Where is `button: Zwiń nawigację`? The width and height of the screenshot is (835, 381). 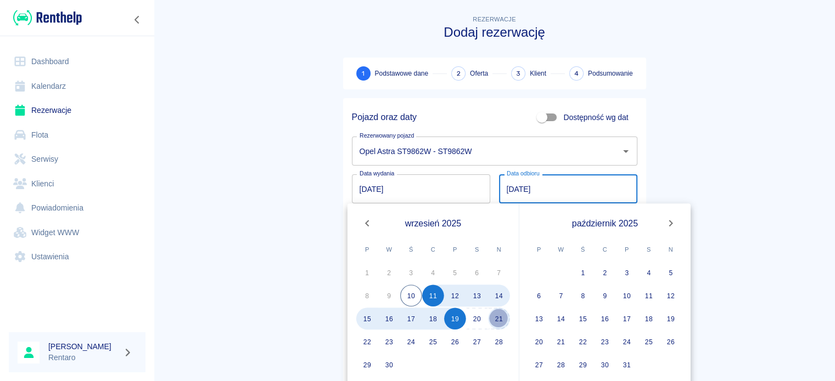
button: Zwiń nawigację is located at coordinates (137, 20).